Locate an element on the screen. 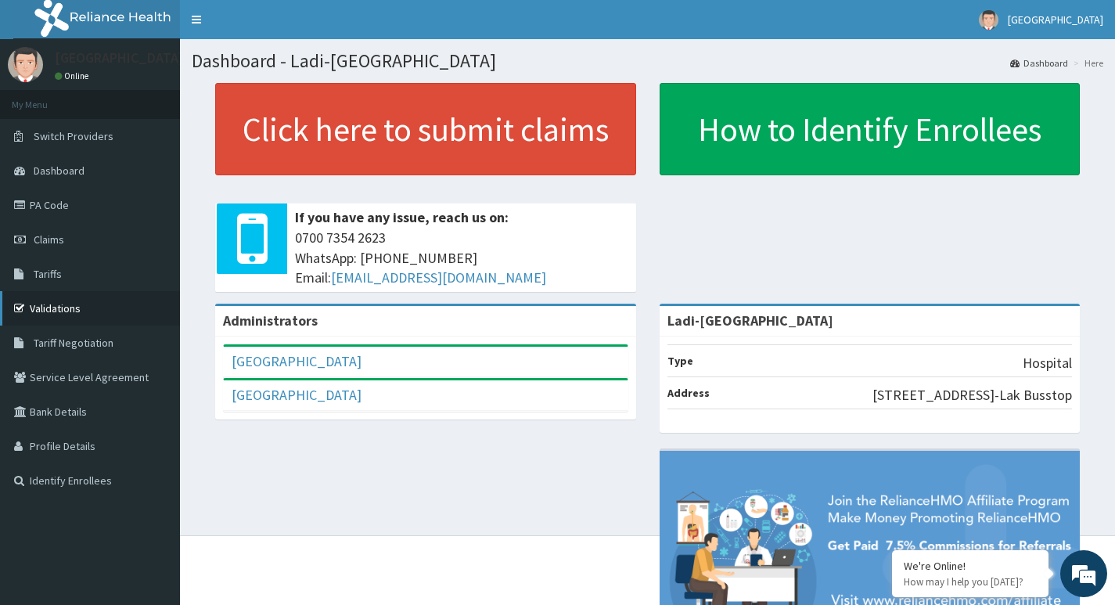 The image size is (1115, 605). span: Tariffs is located at coordinates (48, 274).